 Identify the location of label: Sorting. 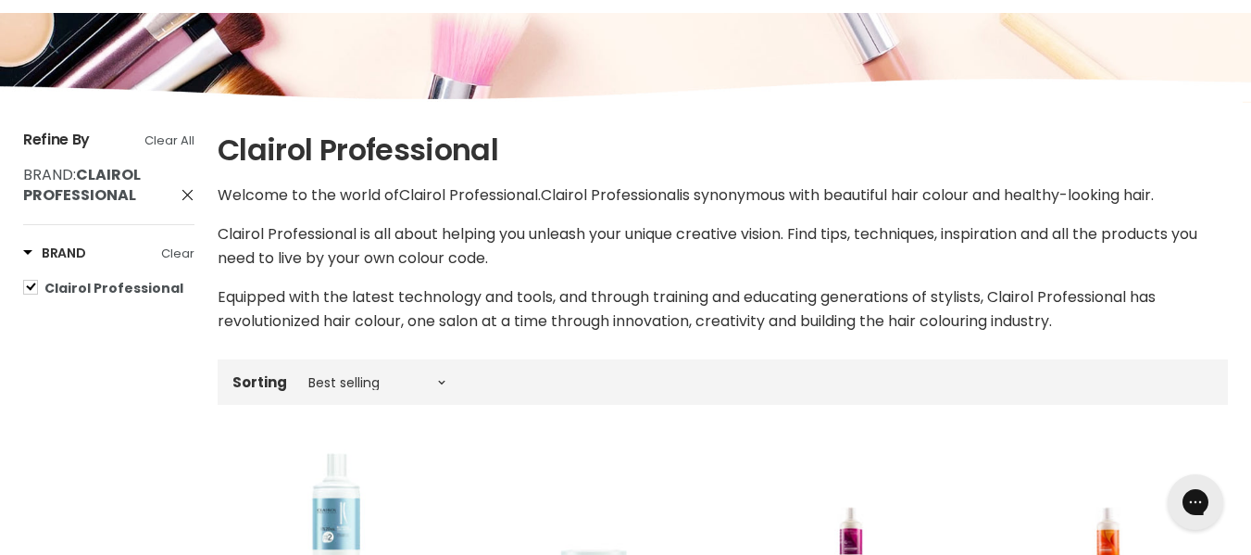
(259, 381).